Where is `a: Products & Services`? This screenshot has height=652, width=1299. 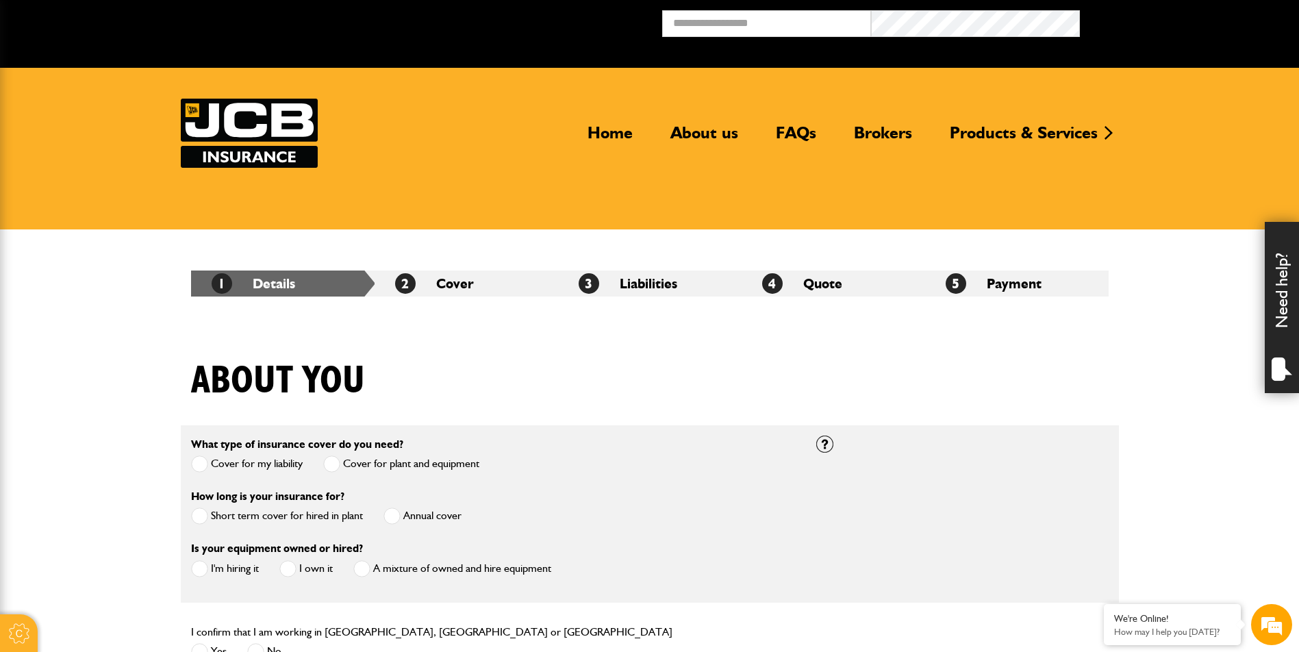 a: Products & Services is located at coordinates (1024, 138).